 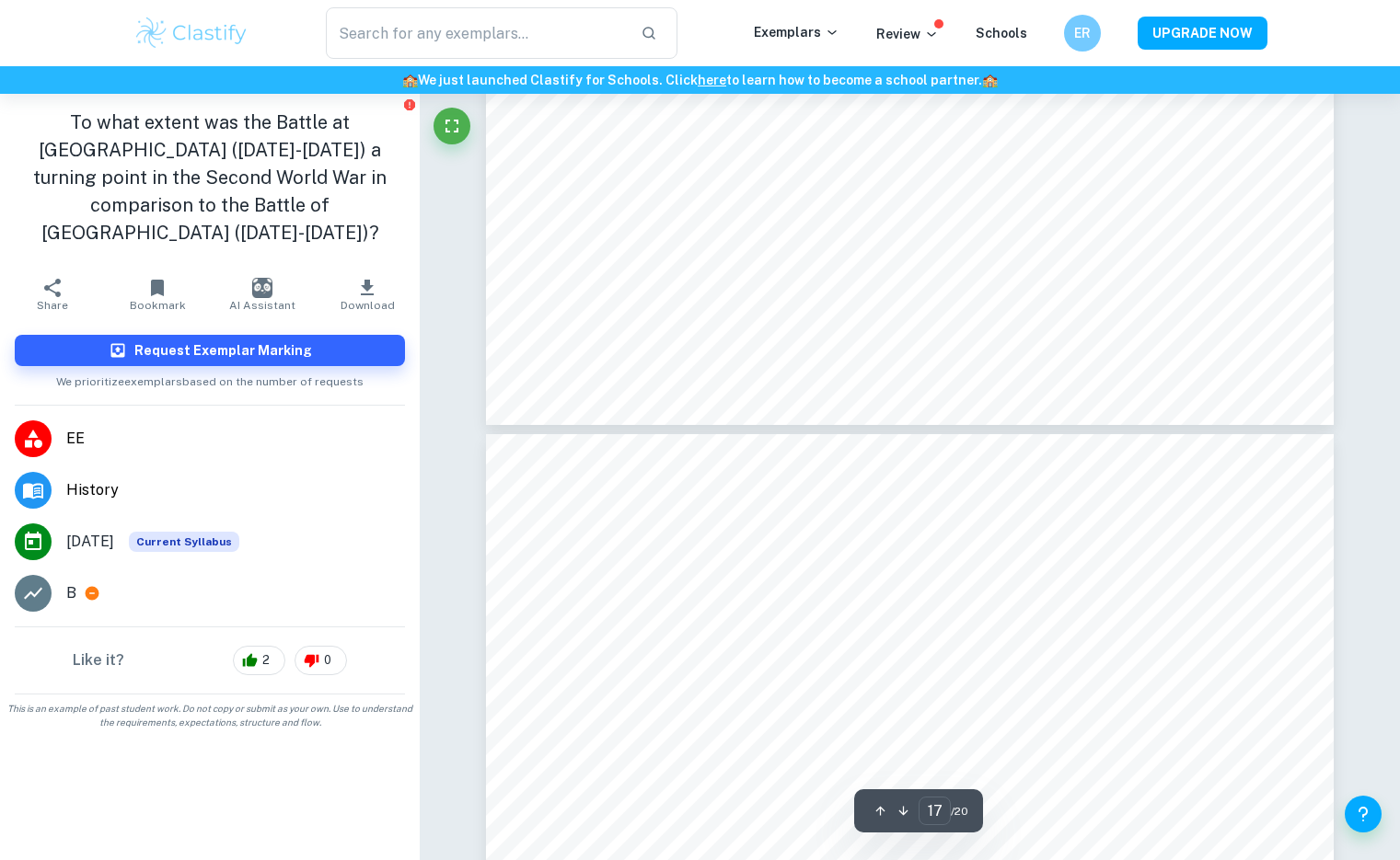 I want to click on span: Current Syllabus, so click(x=184, y=542).